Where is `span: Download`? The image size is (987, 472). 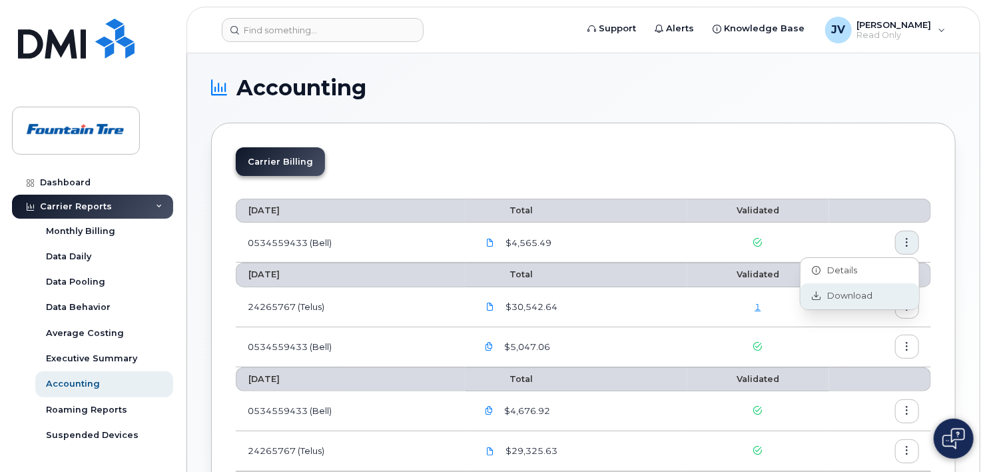
span: Download is located at coordinates (847, 296).